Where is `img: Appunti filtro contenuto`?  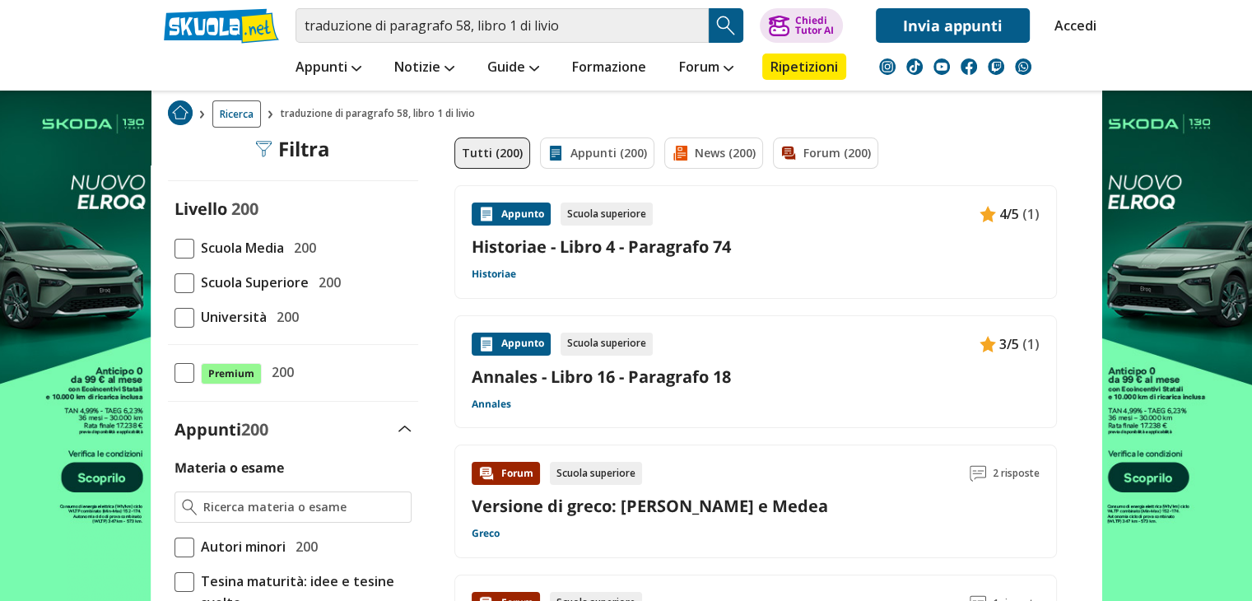
img: Appunti filtro contenuto is located at coordinates (556, 153).